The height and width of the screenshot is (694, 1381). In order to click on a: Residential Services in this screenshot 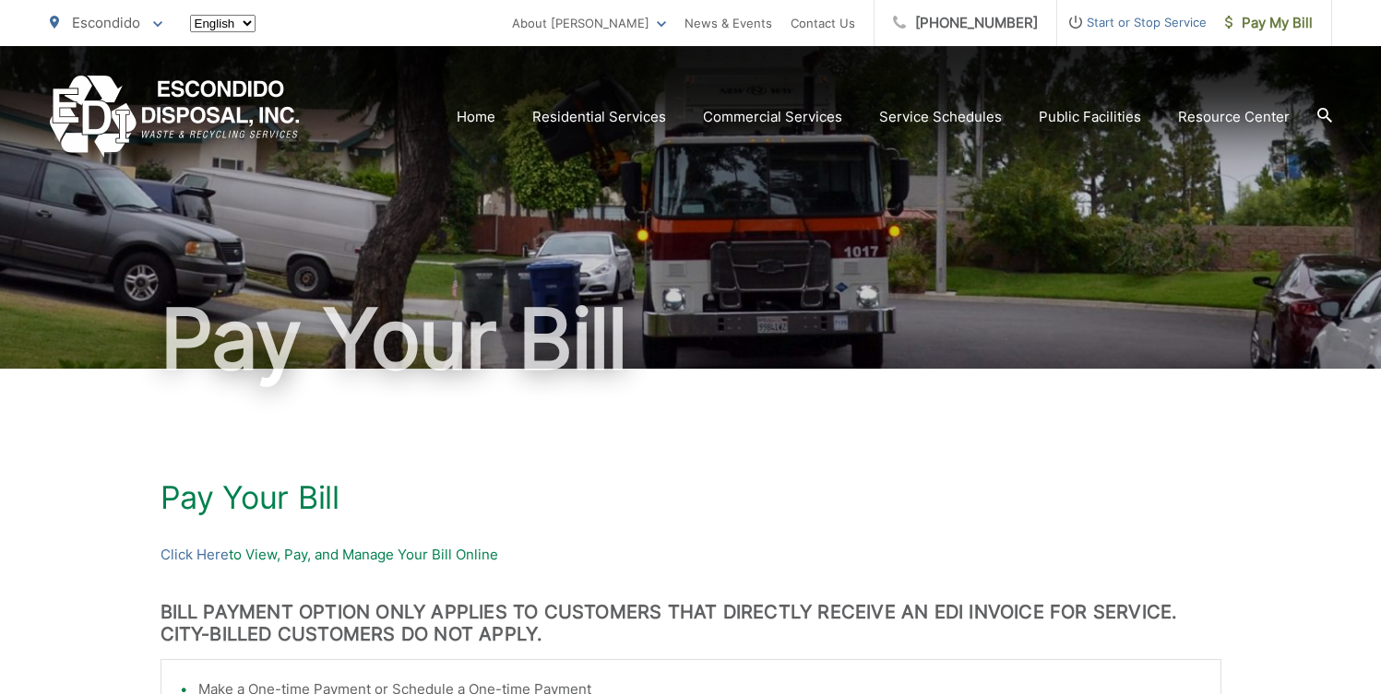, I will do `click(598, 117)`.